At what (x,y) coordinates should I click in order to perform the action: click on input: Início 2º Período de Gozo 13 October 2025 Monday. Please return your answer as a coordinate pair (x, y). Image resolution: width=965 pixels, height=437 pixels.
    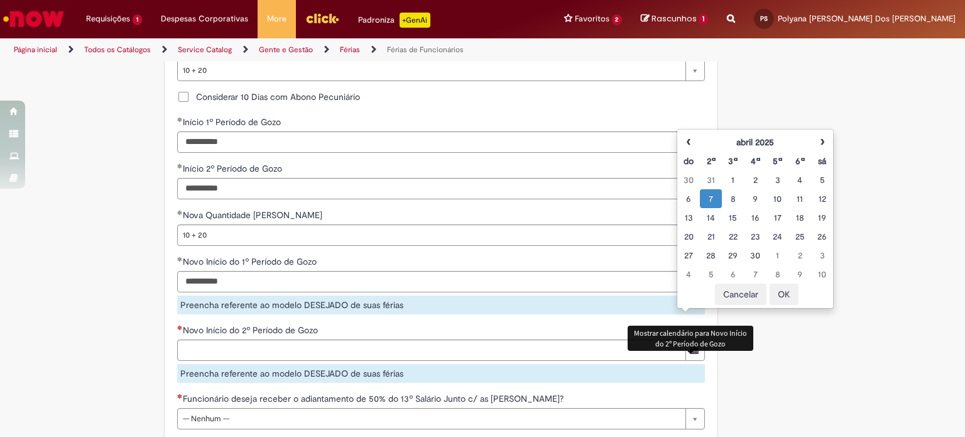
    Looking at the image, I should click on (432, 188).